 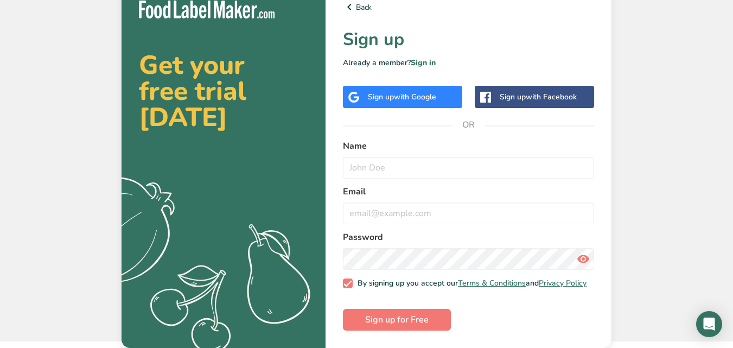 I want to click on a: Terms & Conditions, so click(x=491, y=282).